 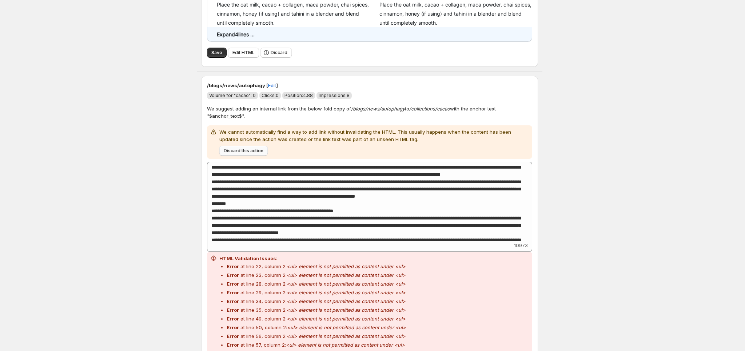 What do you see at coordinates (276, 53) in the screenshot?
I see `button: Discard` at bounding box center [276, 53].